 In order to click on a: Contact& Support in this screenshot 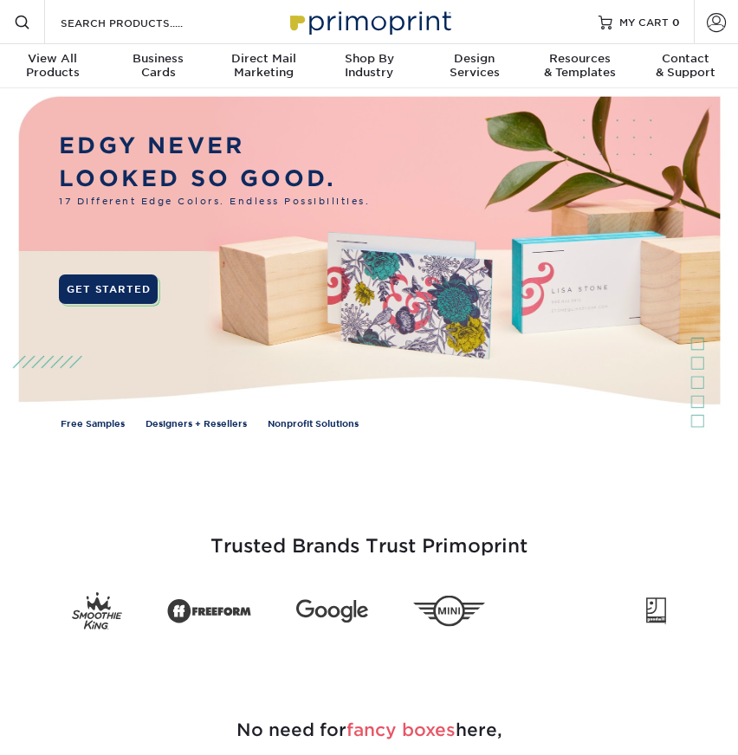, I will do `click(685, 67)`.